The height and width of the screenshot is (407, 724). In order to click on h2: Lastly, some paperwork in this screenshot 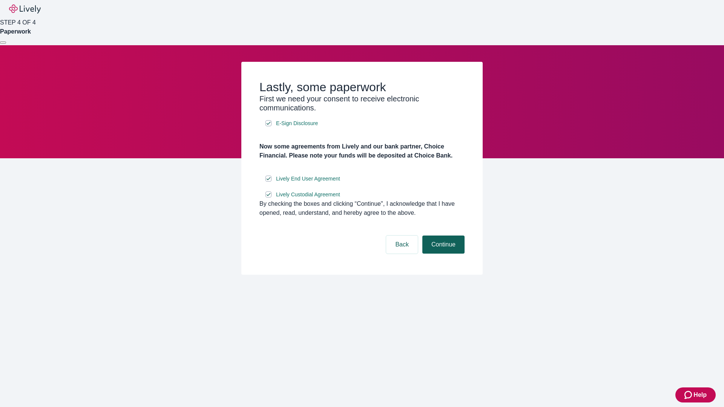, I will do `click(362, 87)`.